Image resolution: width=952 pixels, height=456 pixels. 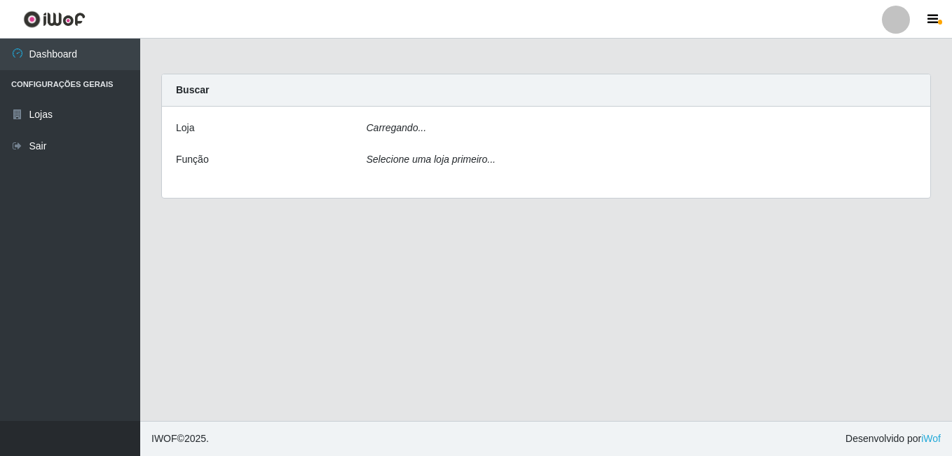 What do you see at coordinates (192, 159) in the screenshot?
I see `label: Função` at bounding box center [192, 159].